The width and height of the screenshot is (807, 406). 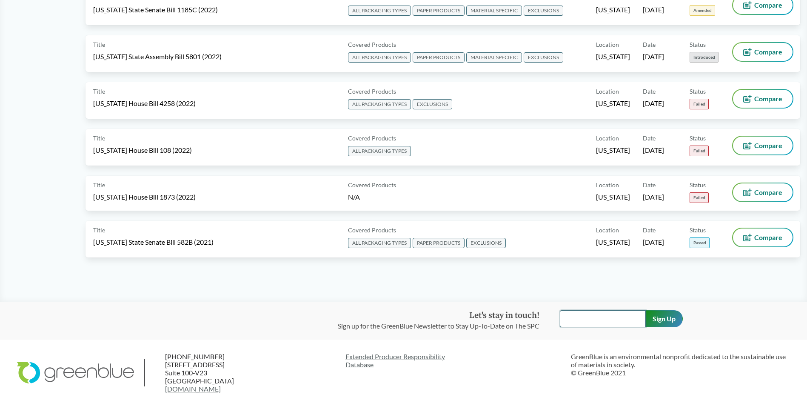 What do you see at coordinates (455, 360) in the screenshot?
I see `a: Extended Producer ResponsibilityDatabase` at bounding box center [455, 360].